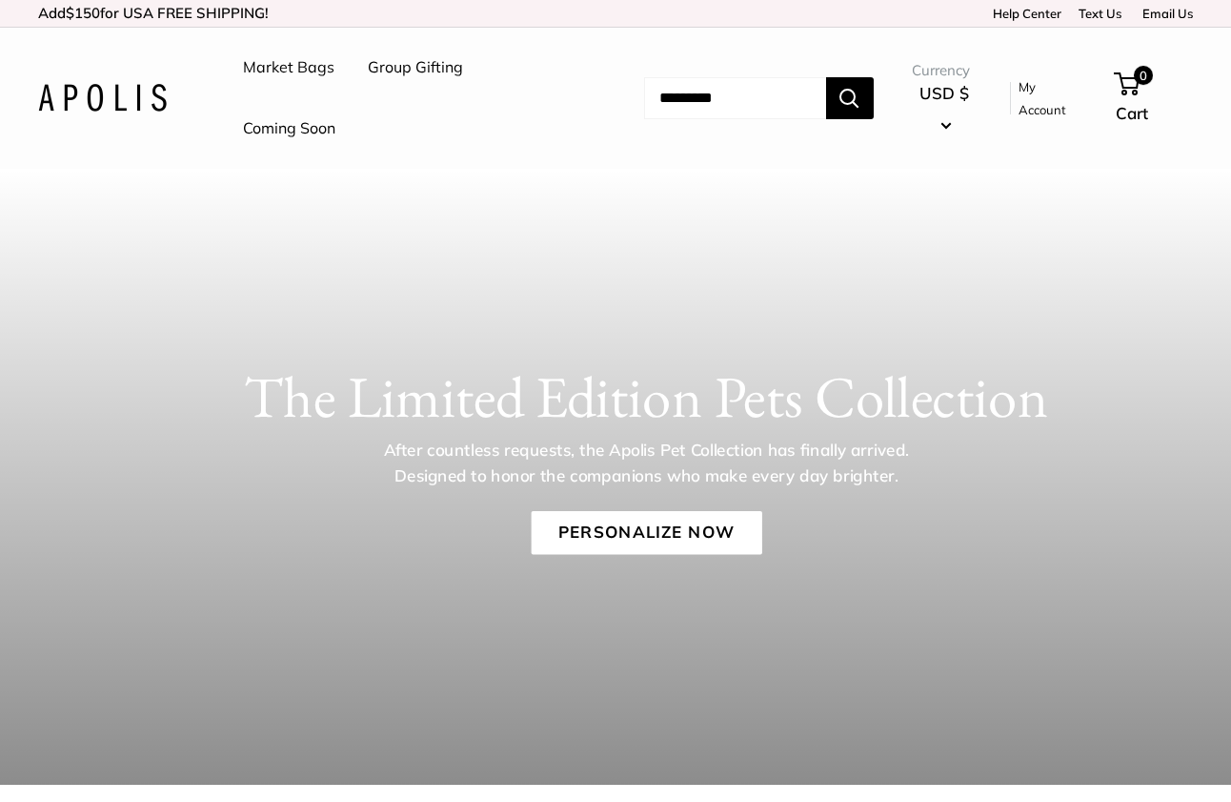 This screenshot has width=1231, height=802. What do you see at coordinates (83, 12) in the screenshot?
I see `span: $150` at bounding box center [83, 12].